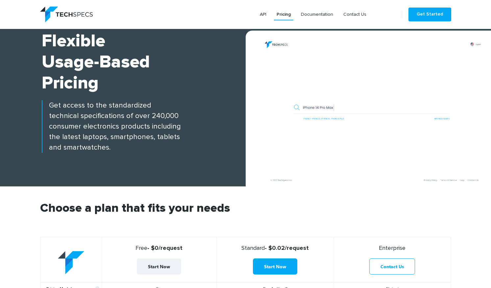 This screenshot has width=491, height=288. What do you see at coordinates (71, 263) in the screenshot?
I see `img: table-logo.png` at bounding box center [71, 263].